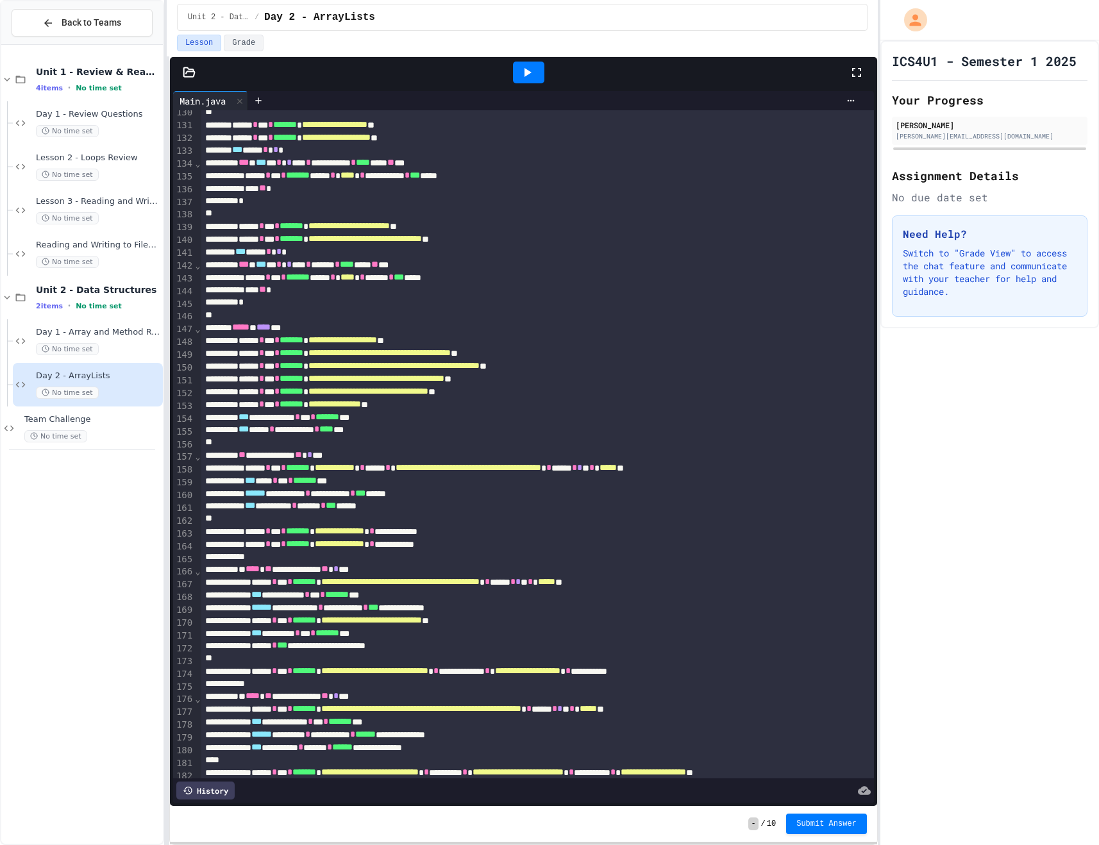 This screenshot has width=1099, height=845. What do you see at coordinates (244, 43) in the screenshot?
I see `button: Grade` at bounding box center [244, 43].